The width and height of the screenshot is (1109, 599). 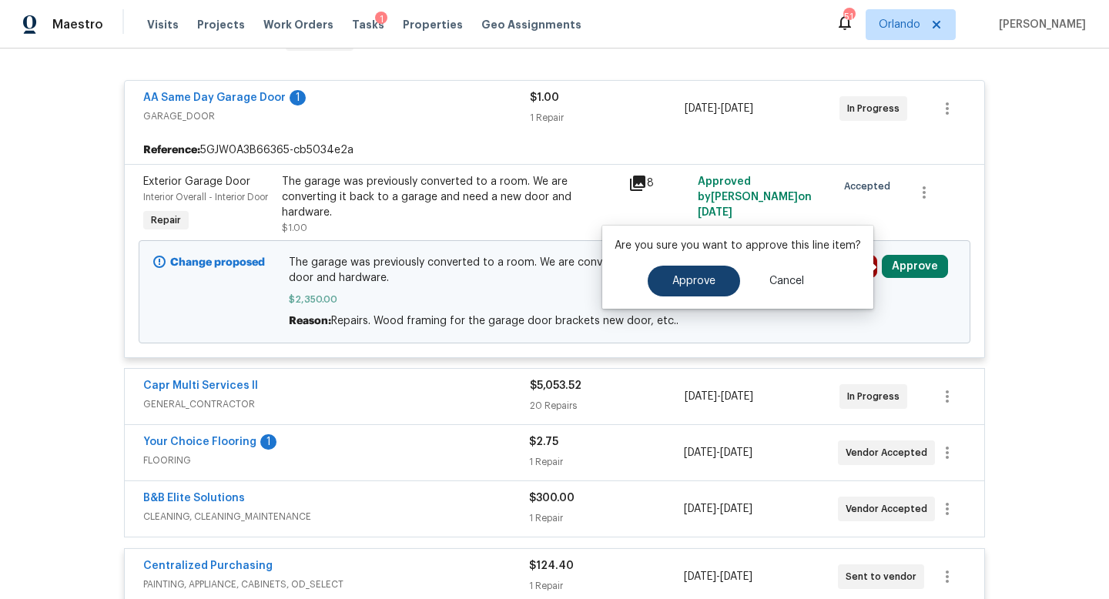 What do you see at coordinates (200, 442) in the screenshot?
I see `a: Your Choice Flooring` at bounding box center [200, 442].